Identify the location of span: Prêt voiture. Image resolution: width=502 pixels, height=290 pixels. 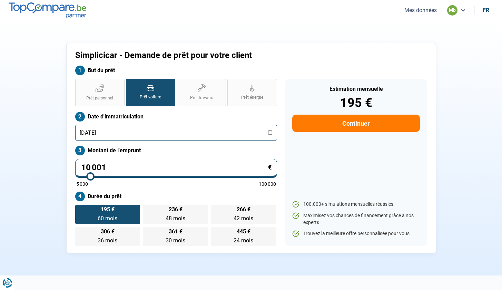
(150, 97).